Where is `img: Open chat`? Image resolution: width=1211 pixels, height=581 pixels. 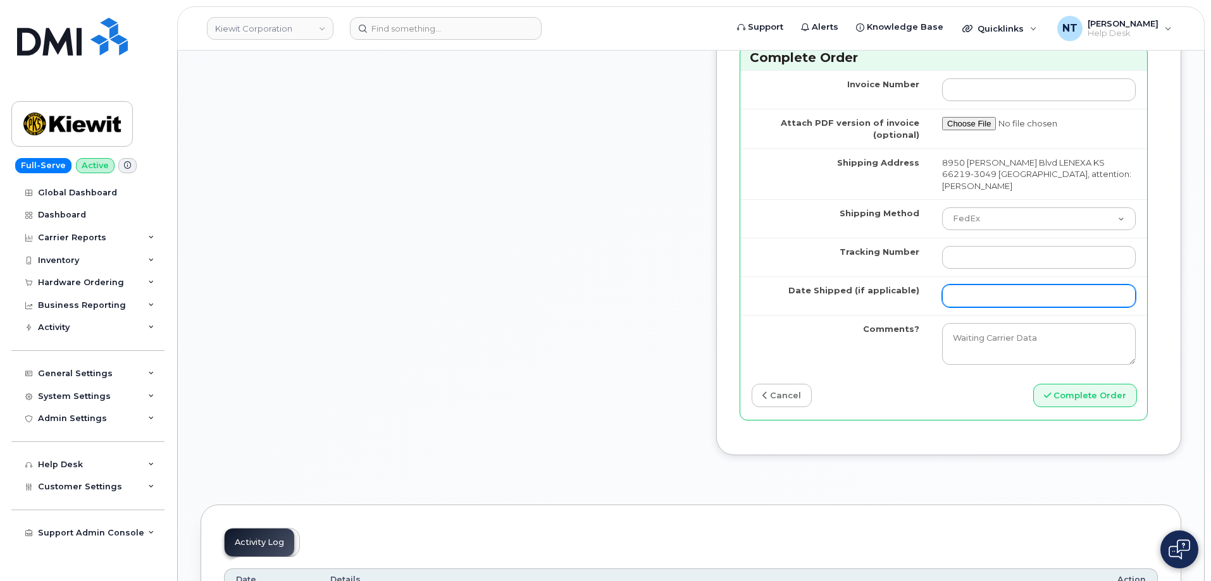
img: Open chat is located at coordinates (1179, 550).